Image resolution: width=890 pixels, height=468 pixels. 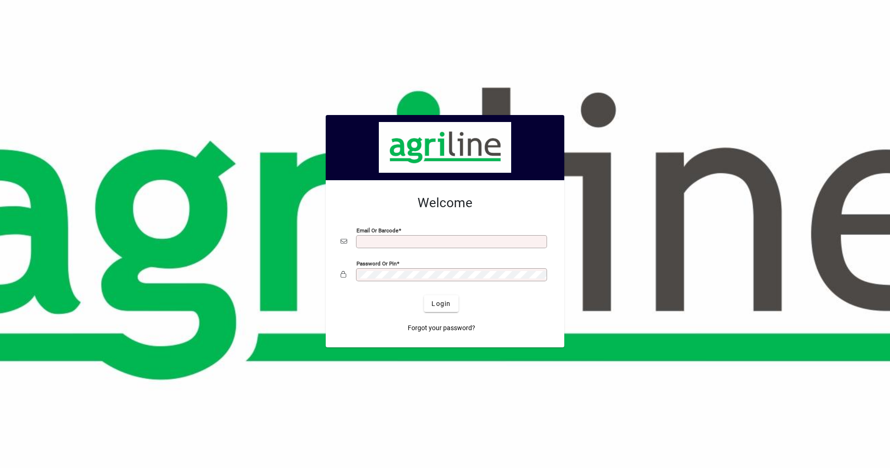 What do you see at coordinates (445, 203) in the screenshot?
I see `h2: Welcome` at bounding box center [445, 203].